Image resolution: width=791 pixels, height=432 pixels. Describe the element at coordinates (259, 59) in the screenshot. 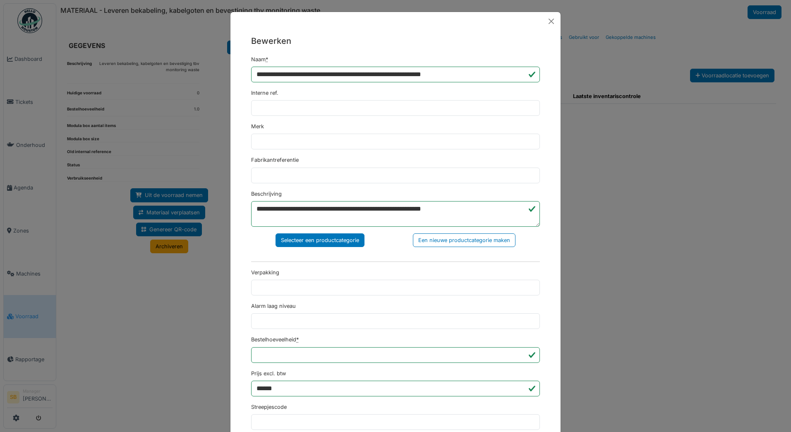

I see `label: Naam` at that location.